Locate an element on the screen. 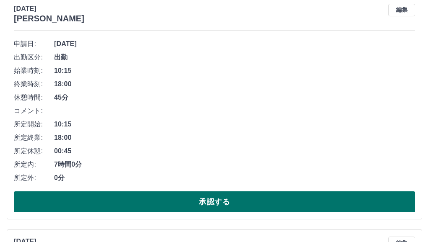 The width and height of the screenshot is (429, 242). button: 編集 is located at coordinates (402, 10).